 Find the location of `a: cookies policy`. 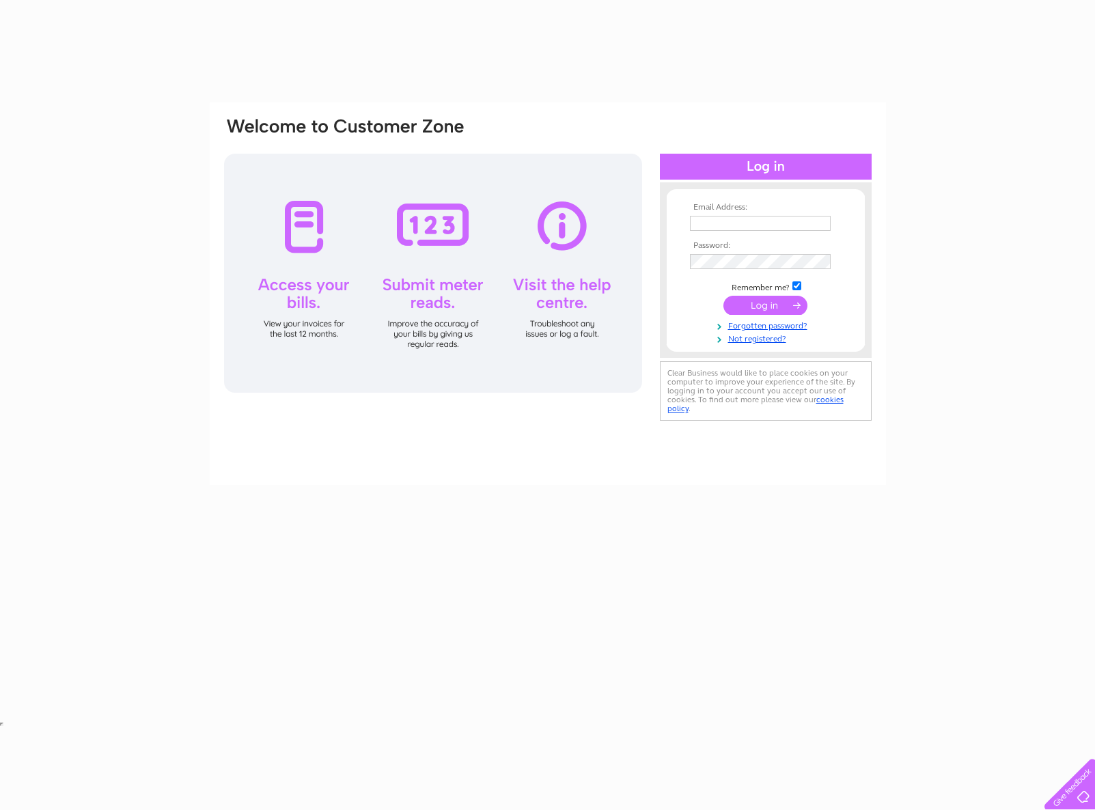

a: cookies policy is located at coordinates (755, 404).